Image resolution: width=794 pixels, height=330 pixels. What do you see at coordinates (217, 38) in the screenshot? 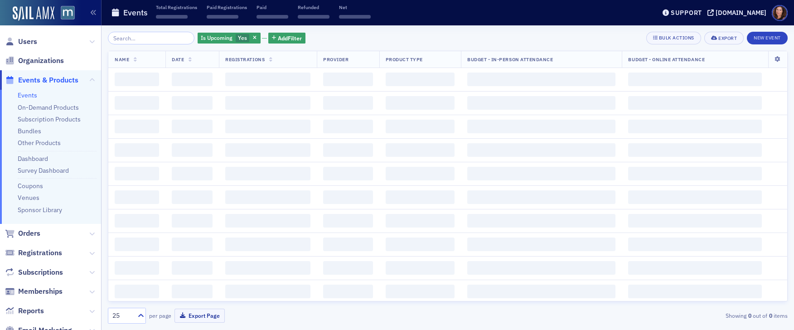
I see `span: Is Upcoming` at bounding box center [217, 38].